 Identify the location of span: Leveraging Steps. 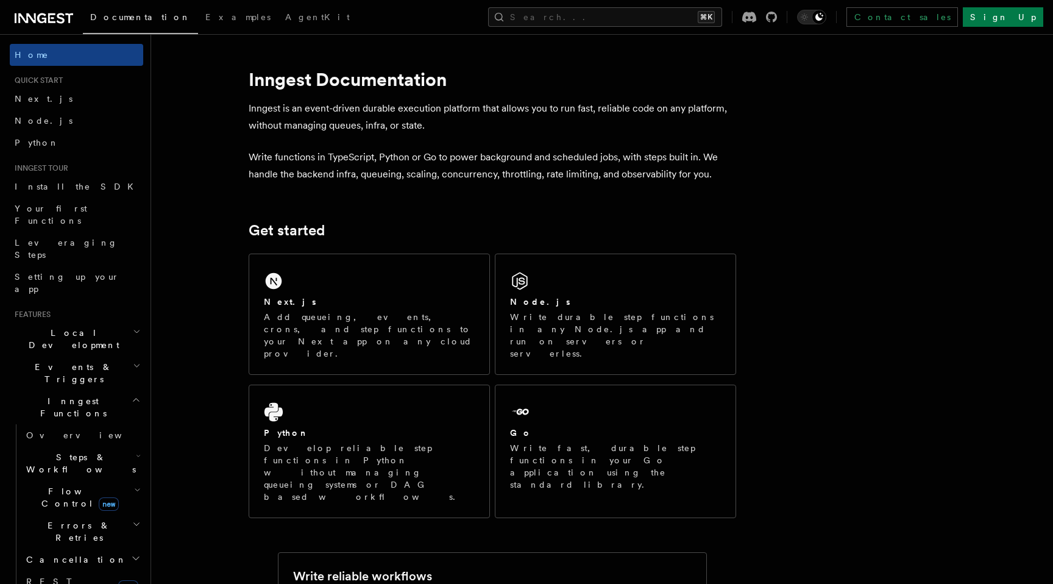
(66, 249).